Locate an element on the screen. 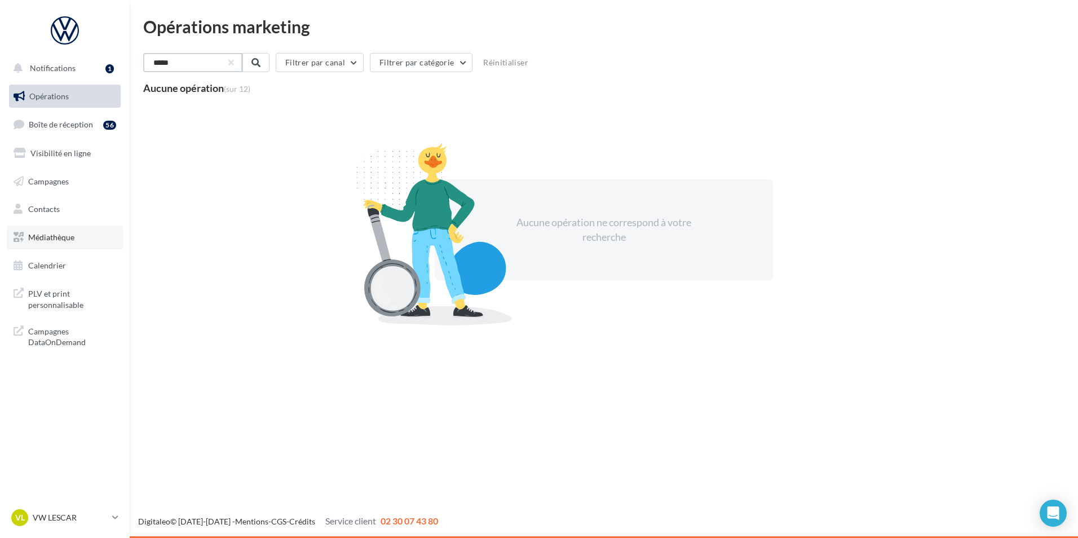 This screenshot has height=538, width=1078. a: Crédits is located at coordinates (302, 521).